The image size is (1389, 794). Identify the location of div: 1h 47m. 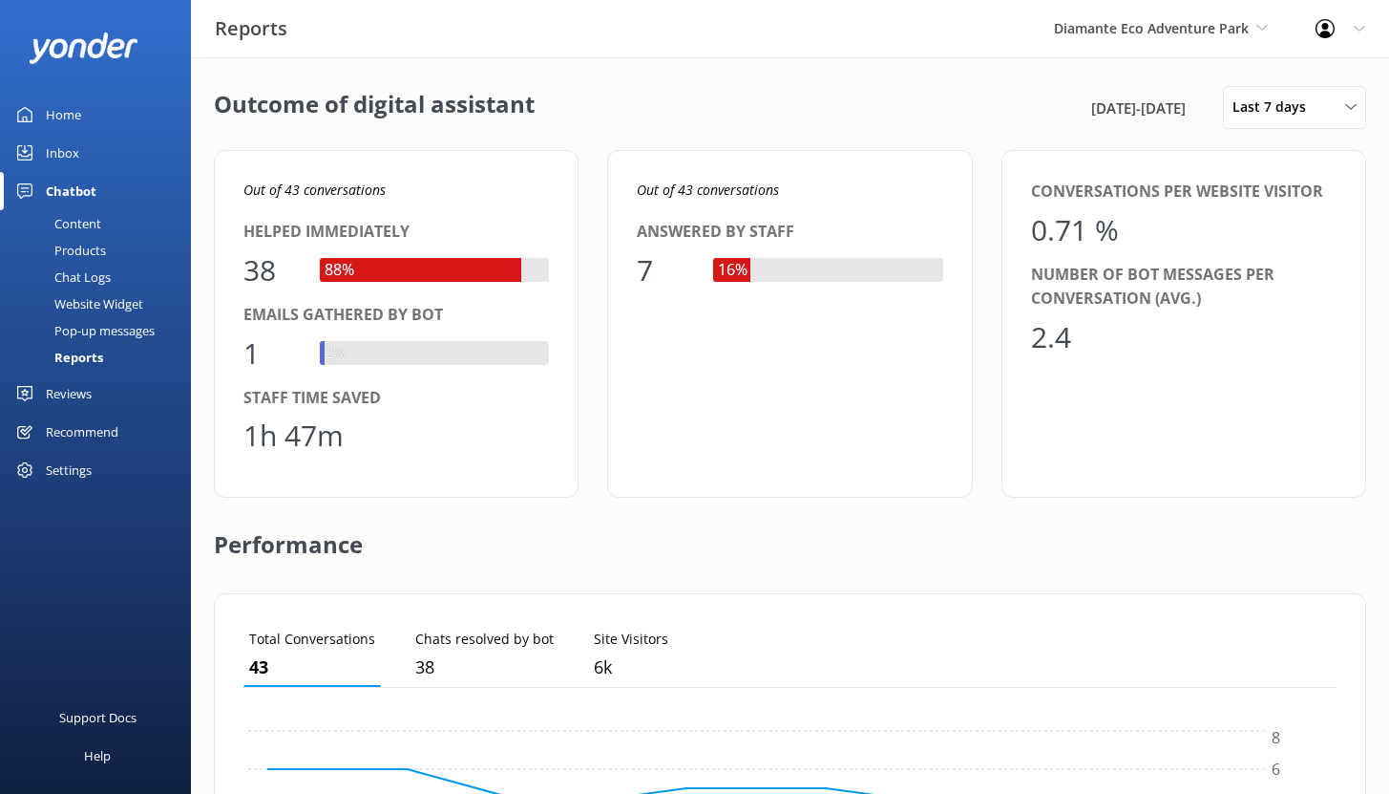
(293, 435).